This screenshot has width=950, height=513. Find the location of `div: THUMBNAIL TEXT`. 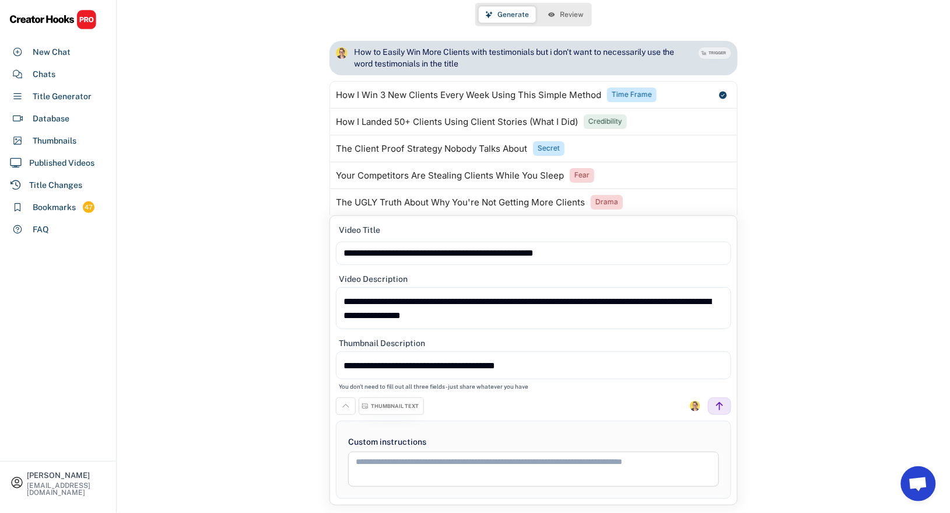

div: THUMBNAIL TEXT is located at coordinates (395, 406).